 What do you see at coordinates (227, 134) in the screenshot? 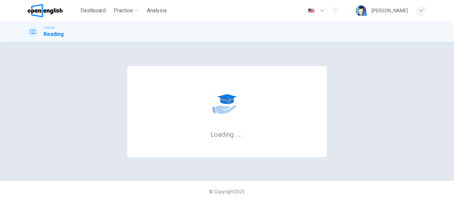
I see `h6: Loading` at bounding box center [227, 134].